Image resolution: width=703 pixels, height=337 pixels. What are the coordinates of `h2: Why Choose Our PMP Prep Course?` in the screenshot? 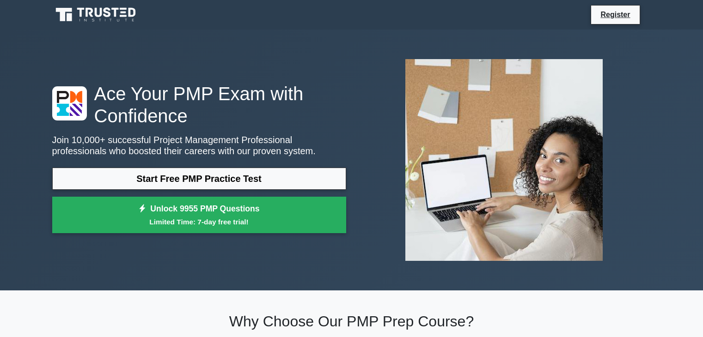 It's located at (352, 322).